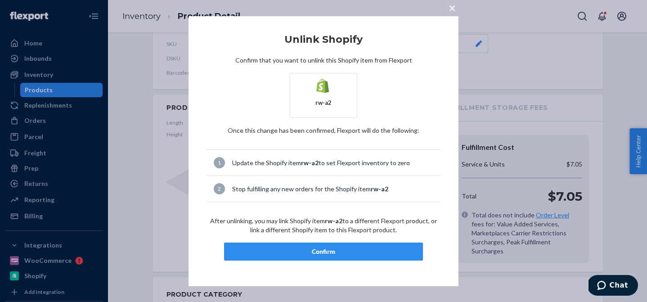 The image size is (647, 302). What do you see at coordinates (333, 163) in the screenshot?
I see `div: Update the Shopify item to set Flexport inventory to zero` at bounding box center [333, 163].